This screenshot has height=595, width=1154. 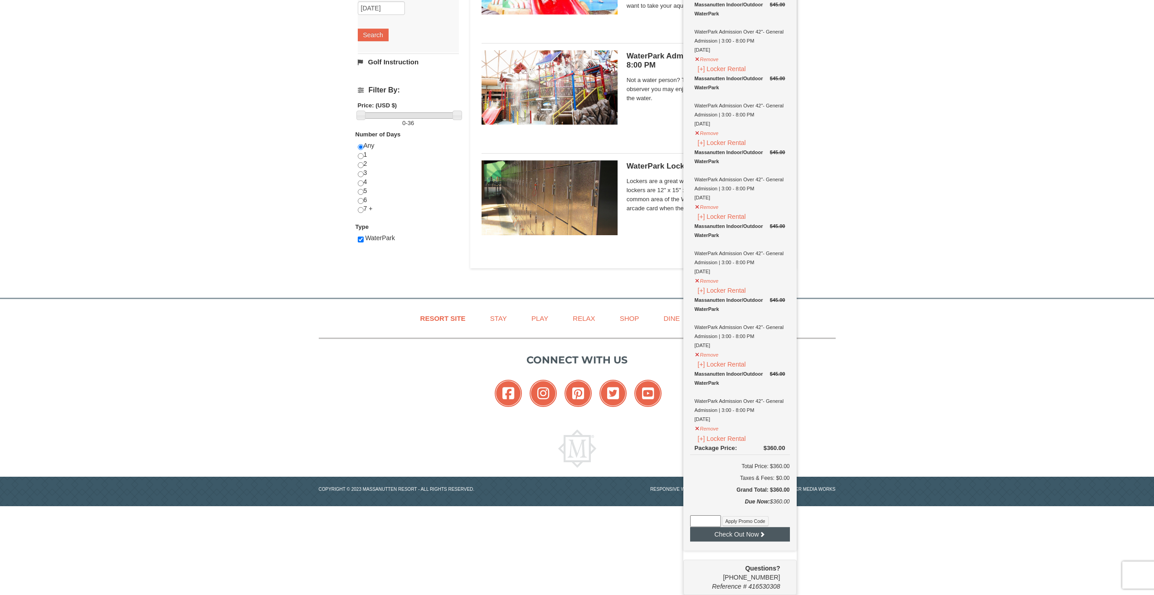 I want to click on a: Stay, so click(x=498, y=318).